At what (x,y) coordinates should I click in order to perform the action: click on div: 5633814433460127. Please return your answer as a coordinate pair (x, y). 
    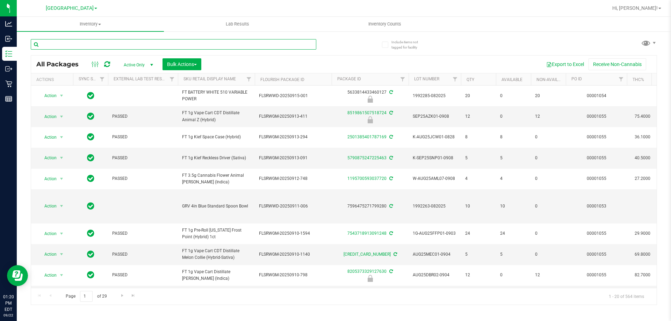
    Looking at the image, I should click on (370, 96).